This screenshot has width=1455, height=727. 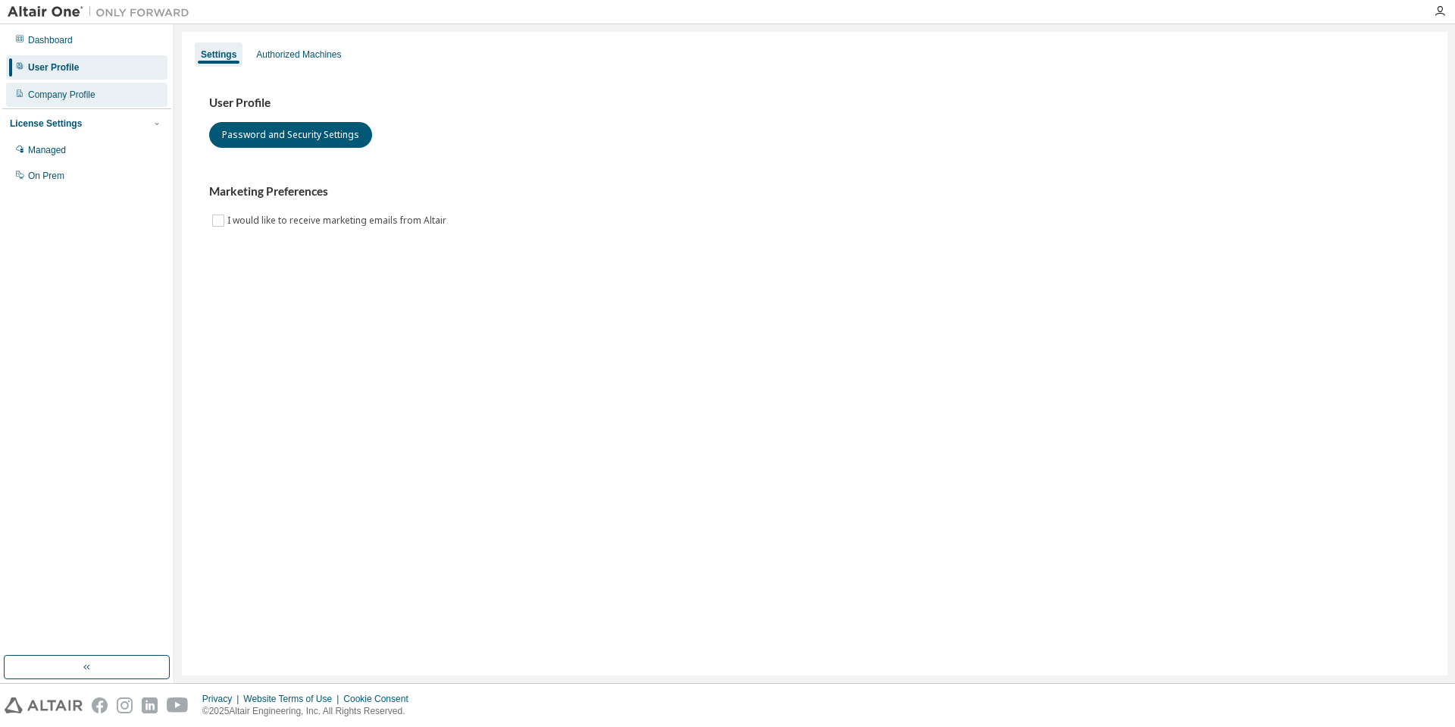 What do you see at coordinates (218, 55) in the screenshot?
I see `div: Settings` at bounding box center [218, 55].